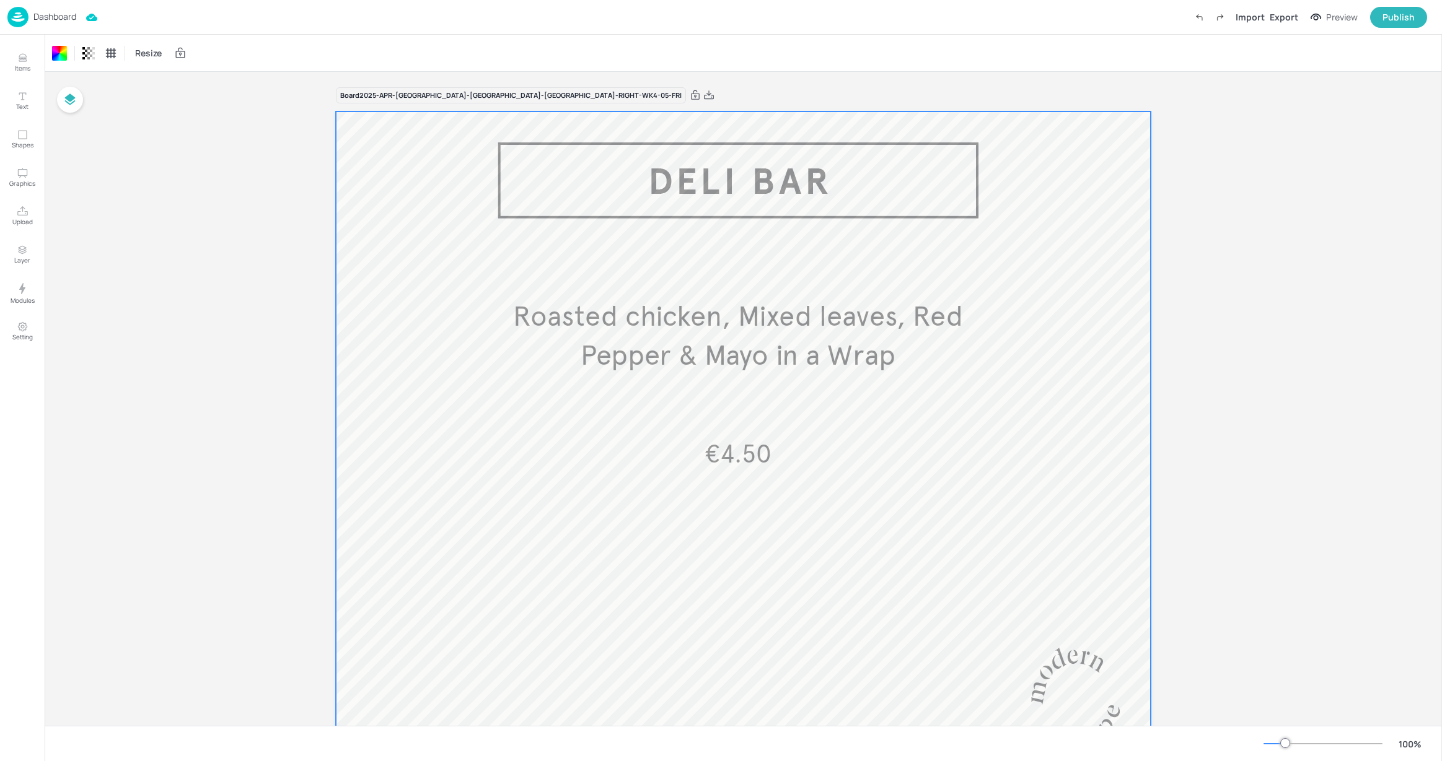  I want to click on span: Resize, so click(148, 53).